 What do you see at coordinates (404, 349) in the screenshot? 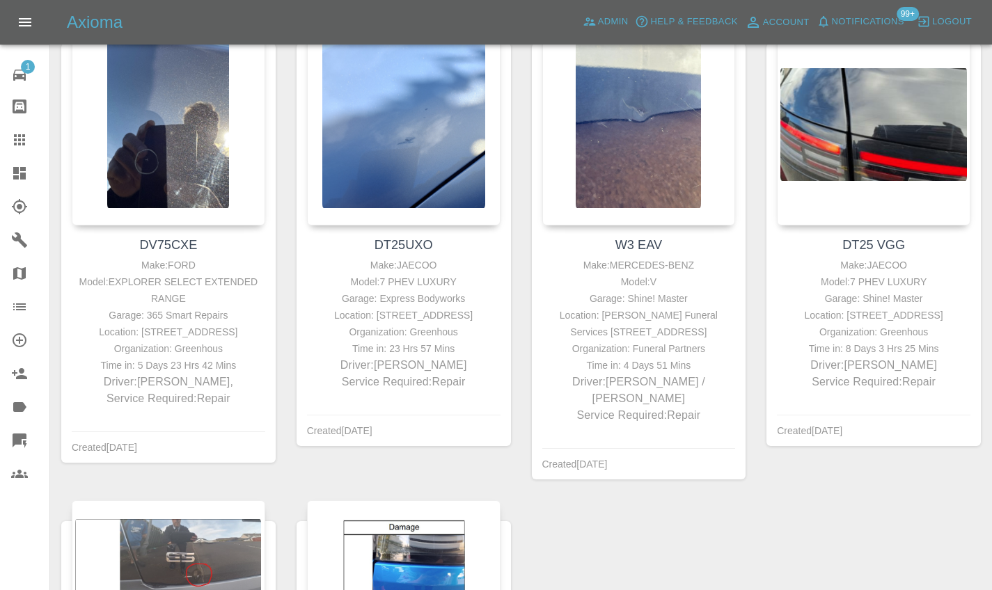
I see `div: Time in: 23 Hrs 57 Mins` at bounding box center [404, 349].